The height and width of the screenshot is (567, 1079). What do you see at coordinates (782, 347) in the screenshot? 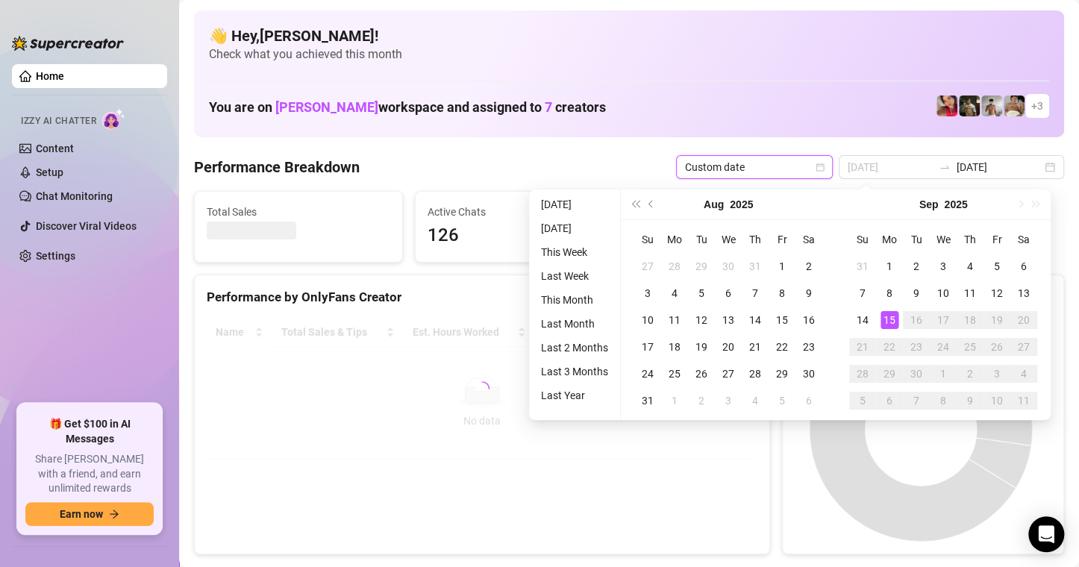
I see `td: 2025-08-22` at bounding box center [782, 347].